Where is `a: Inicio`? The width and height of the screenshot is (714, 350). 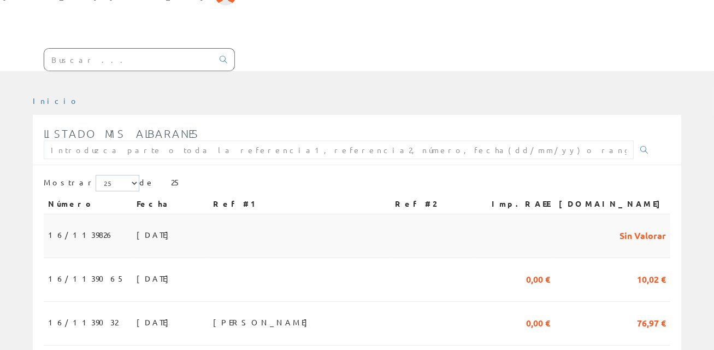 a: Inicio is located at coordinates (56, 100).